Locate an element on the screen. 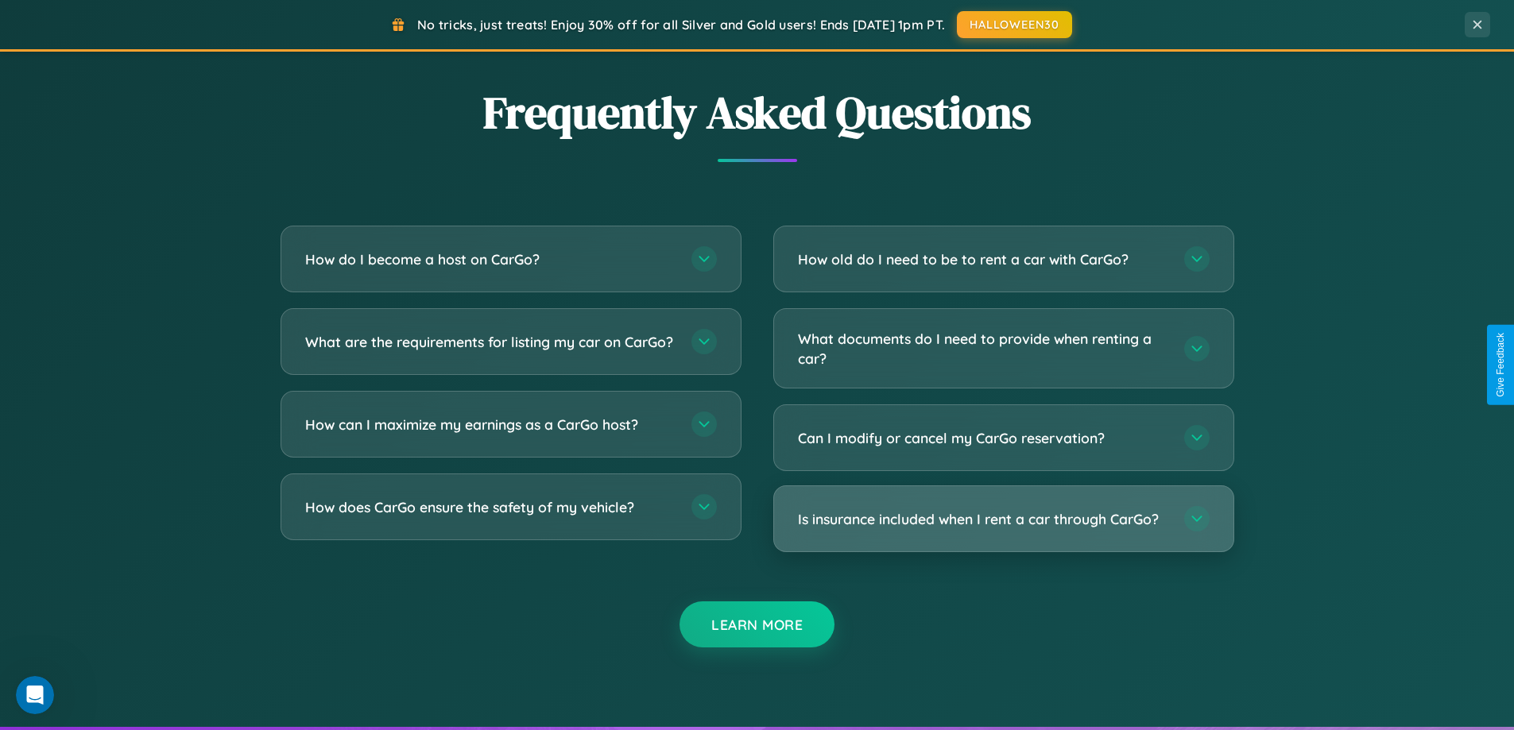 The image size is (1514, 730). div: Give Feedback is located at coordinates (1500, 365).